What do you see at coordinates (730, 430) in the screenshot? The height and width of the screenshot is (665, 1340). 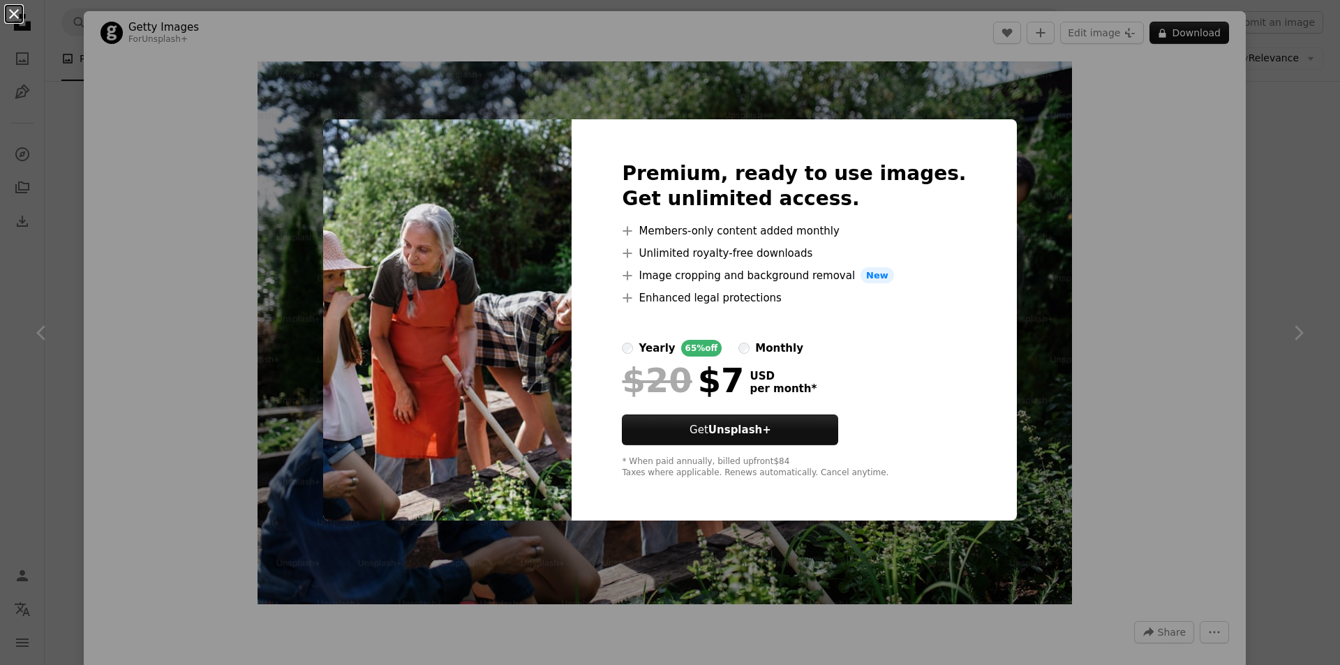 I see `button: GetUnsplash+` at bounding box center [730, 430].